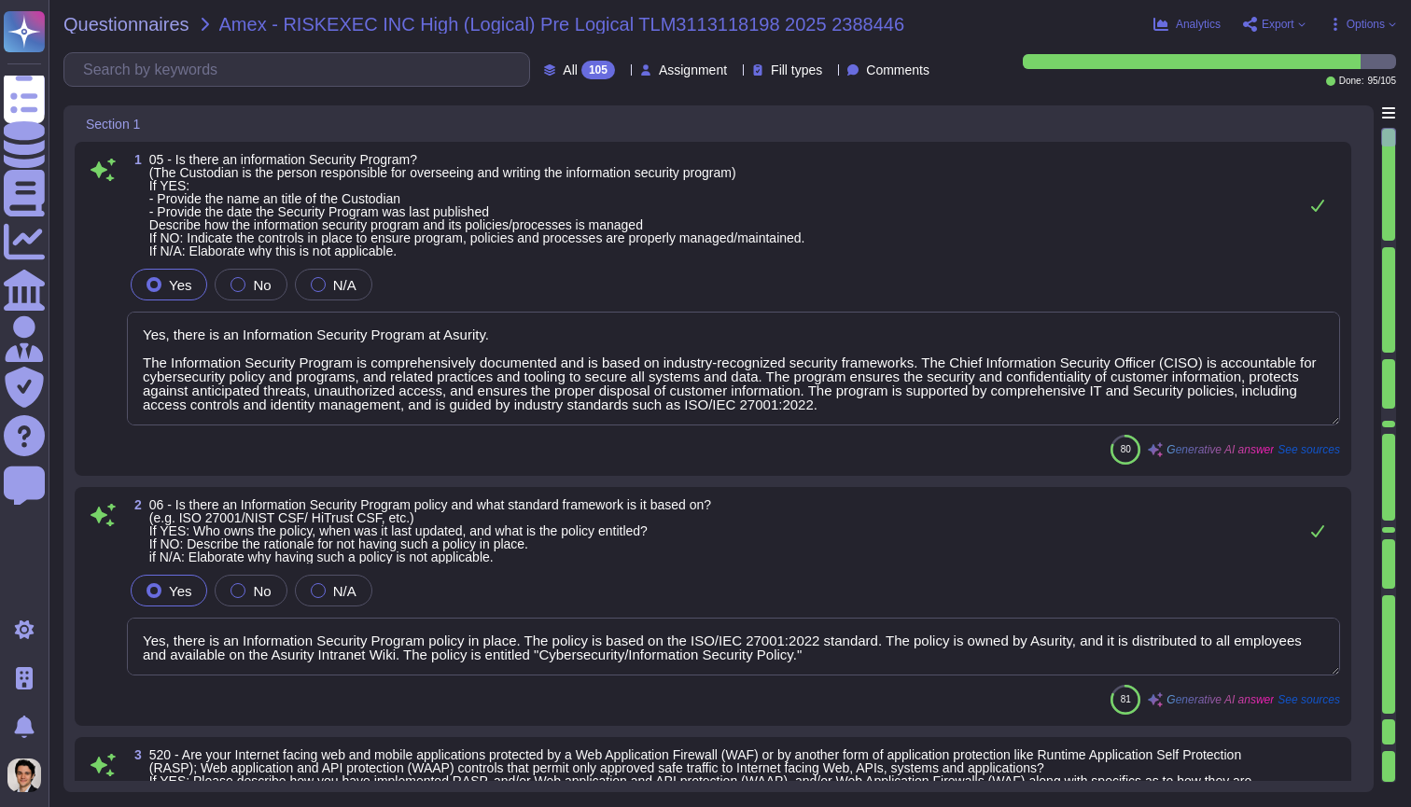 The height and width of the screenshot is (807, 1411). Describe the element at coordinates (134, 755) in the screenshot. I see `span: 3` at that location.